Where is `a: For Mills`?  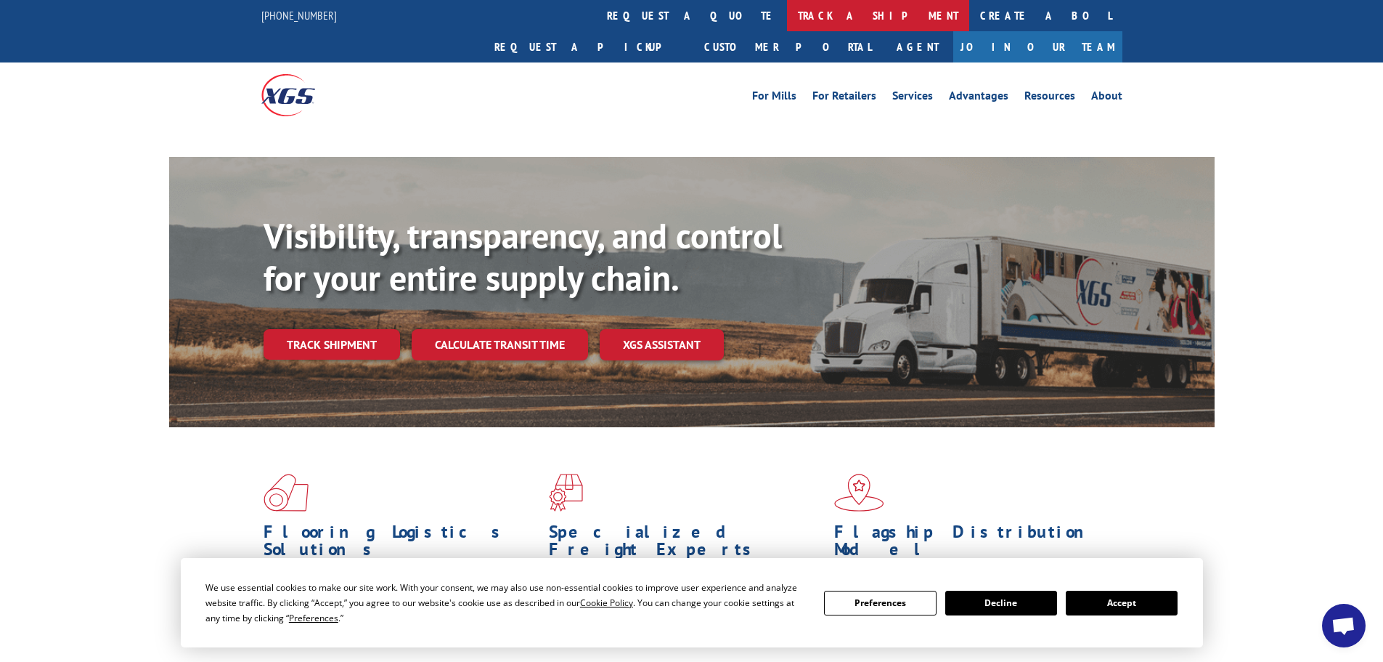 a: For Mills is located at coordinates (774, 98).